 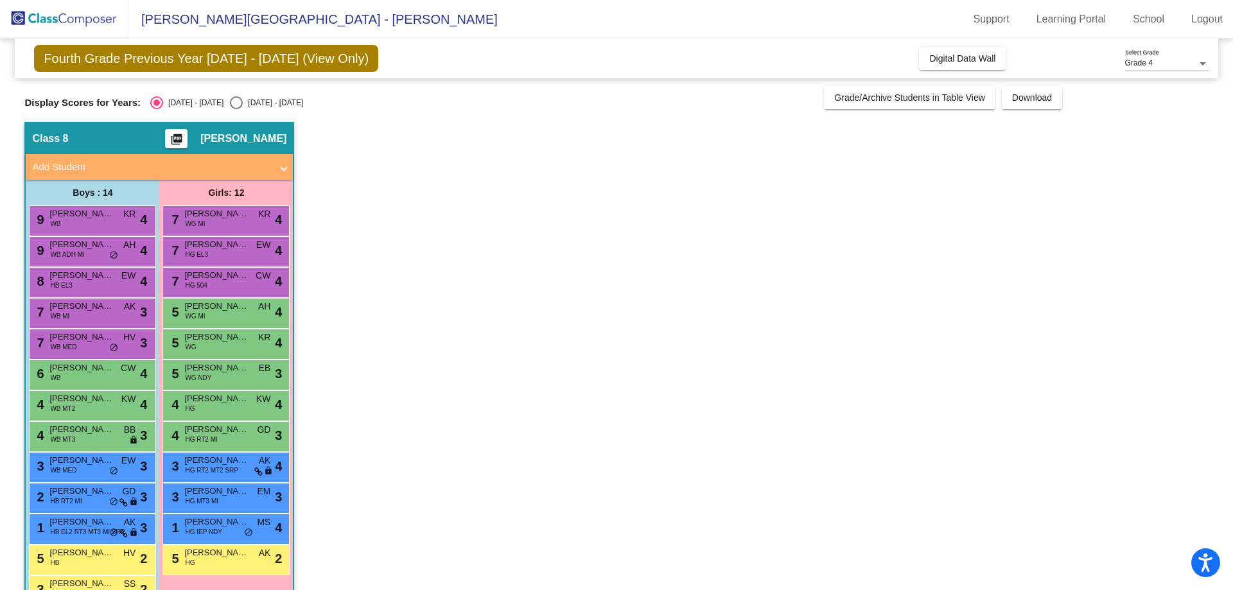 I want to click on span: WG MI, so click(x=195, y=316).